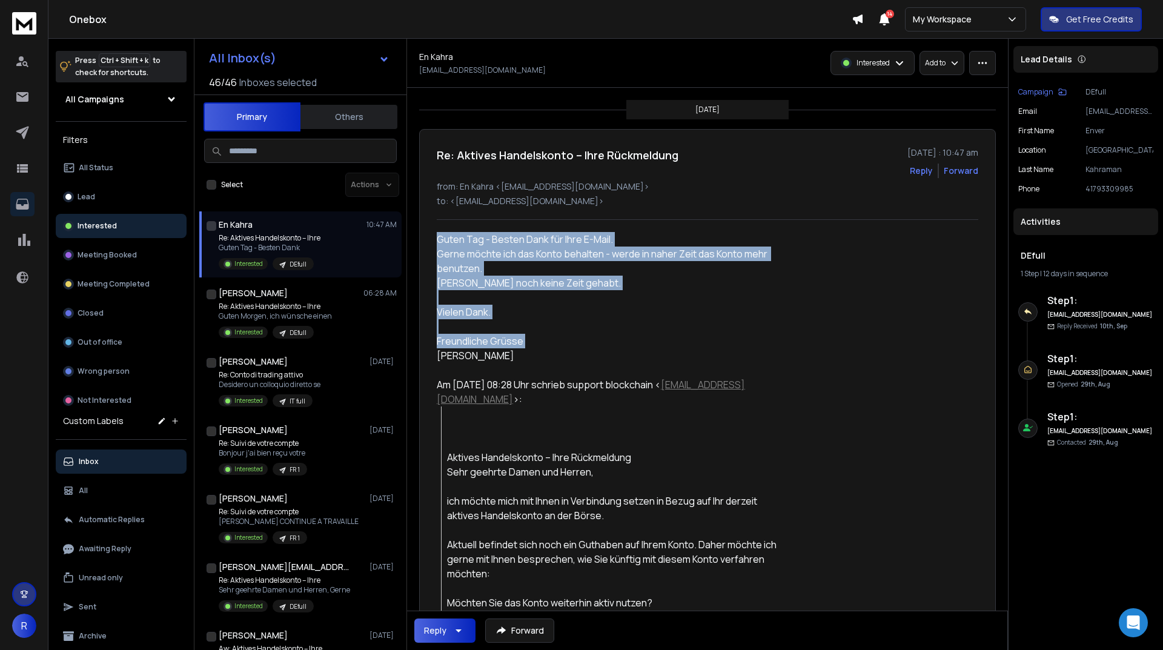  I want to click on span: 14, so click(890, 14).